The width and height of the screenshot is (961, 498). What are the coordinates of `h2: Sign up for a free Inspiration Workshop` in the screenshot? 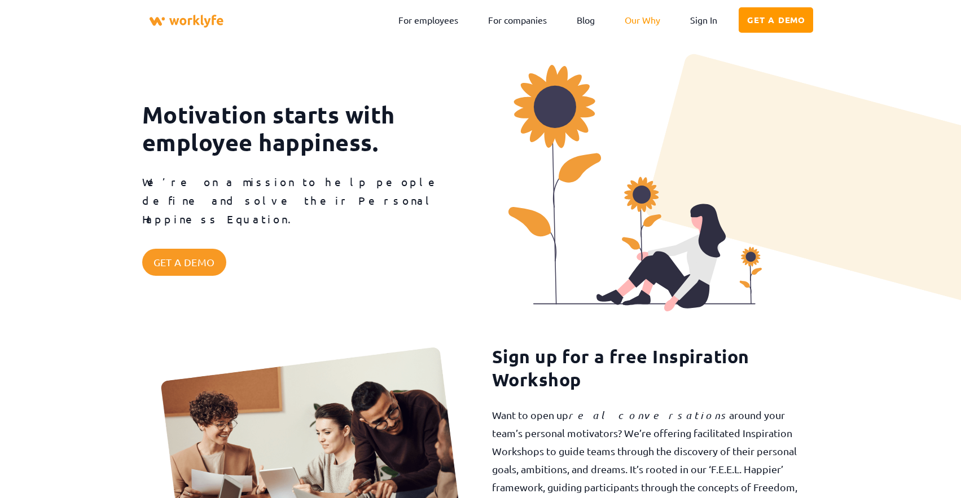 It's located at (650, 368).